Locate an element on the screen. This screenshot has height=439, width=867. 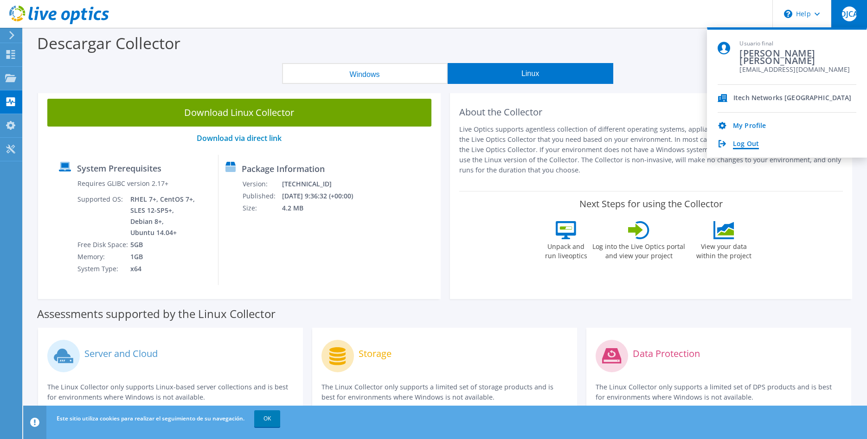
label: Requires GLIBC version 2.17+ is located at coordinates (123, 184).